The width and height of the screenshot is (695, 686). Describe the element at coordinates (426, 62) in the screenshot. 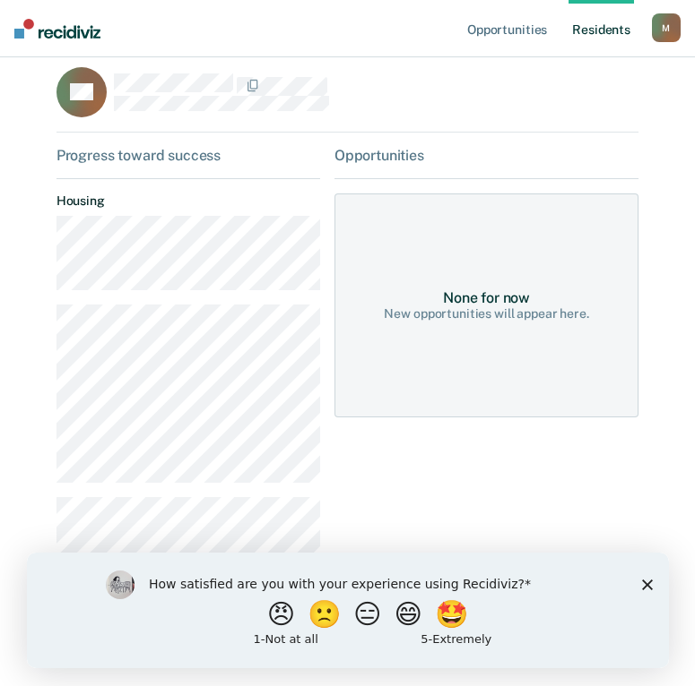

I see `button: 5` at that location.